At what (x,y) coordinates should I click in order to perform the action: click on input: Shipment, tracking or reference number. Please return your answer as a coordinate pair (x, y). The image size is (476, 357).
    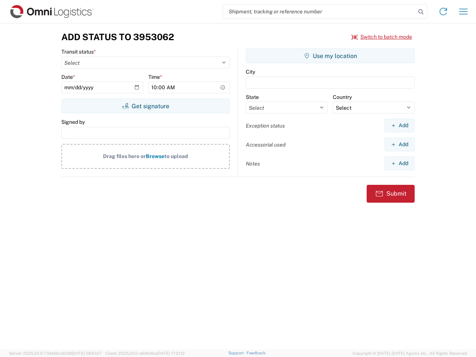
    Looking at the image, I should click on (320, 12).